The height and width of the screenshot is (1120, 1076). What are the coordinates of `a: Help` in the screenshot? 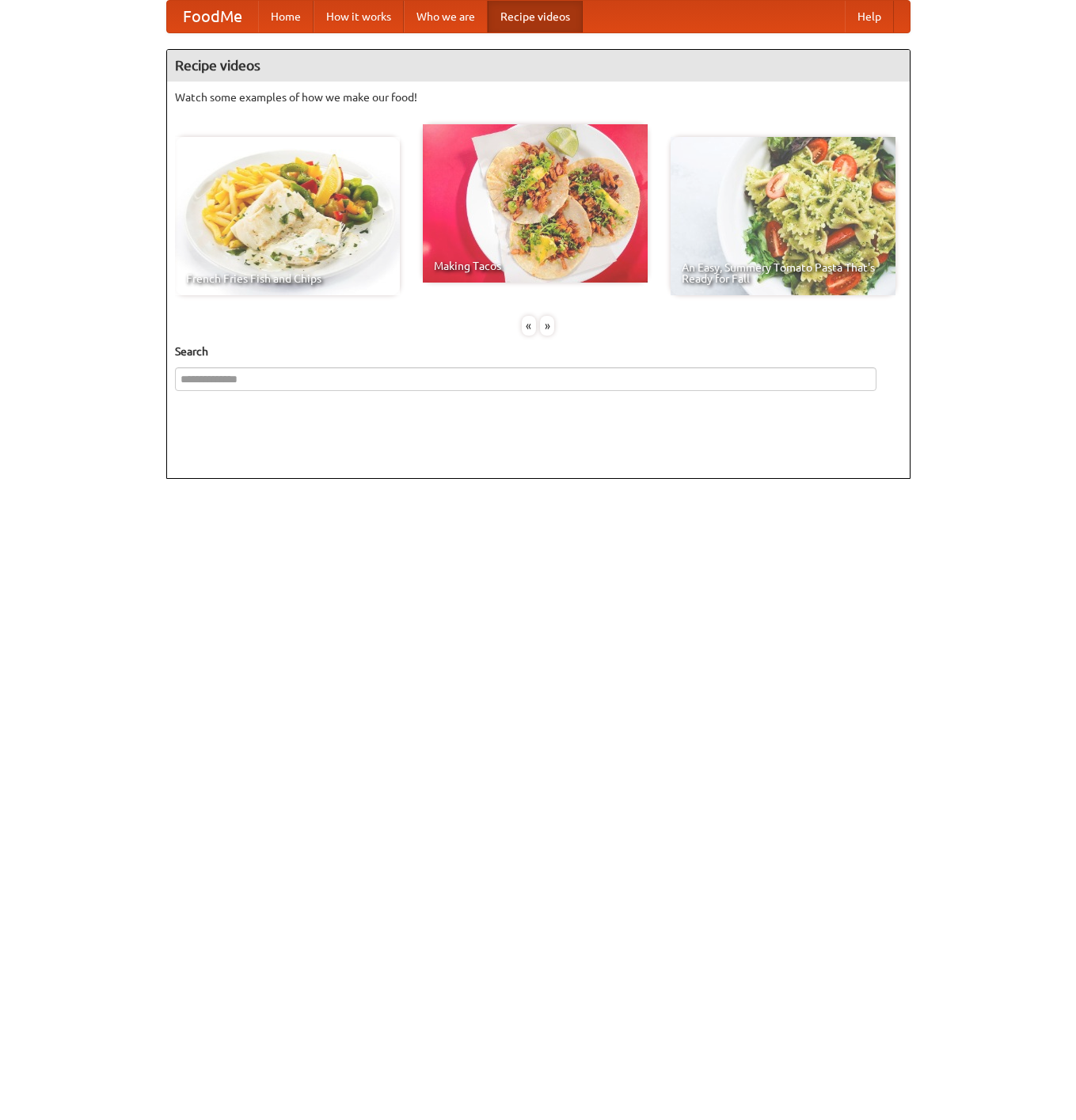 It's located at (870, 17).